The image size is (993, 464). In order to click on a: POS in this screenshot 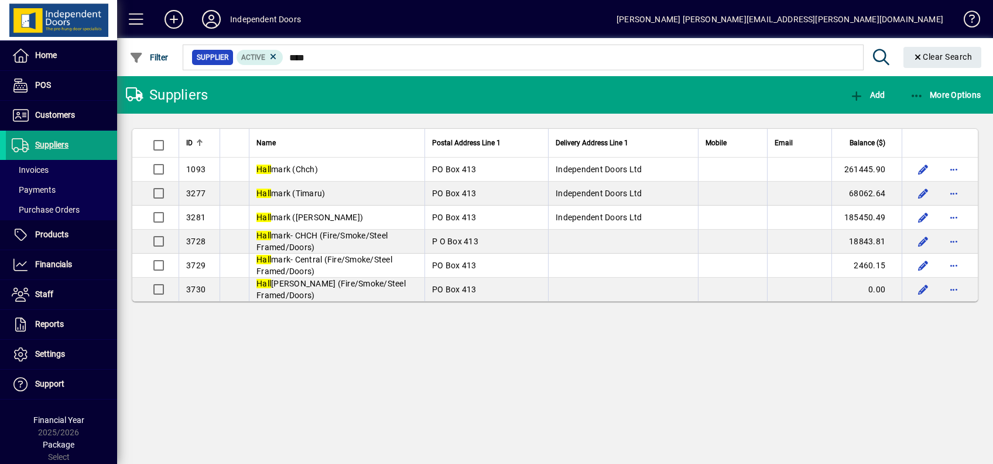, I will do `click(61, 85)`.